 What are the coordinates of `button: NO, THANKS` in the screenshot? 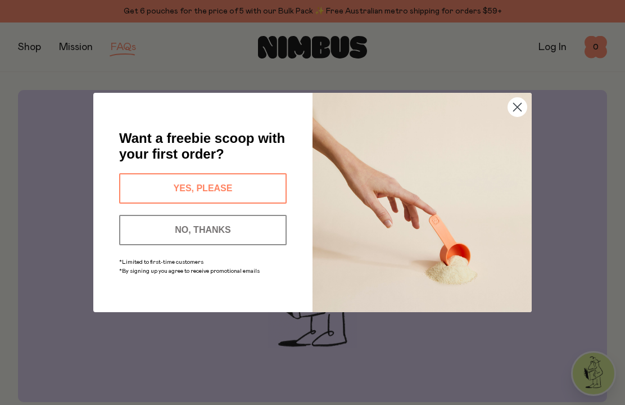 It's located at (203, 230).